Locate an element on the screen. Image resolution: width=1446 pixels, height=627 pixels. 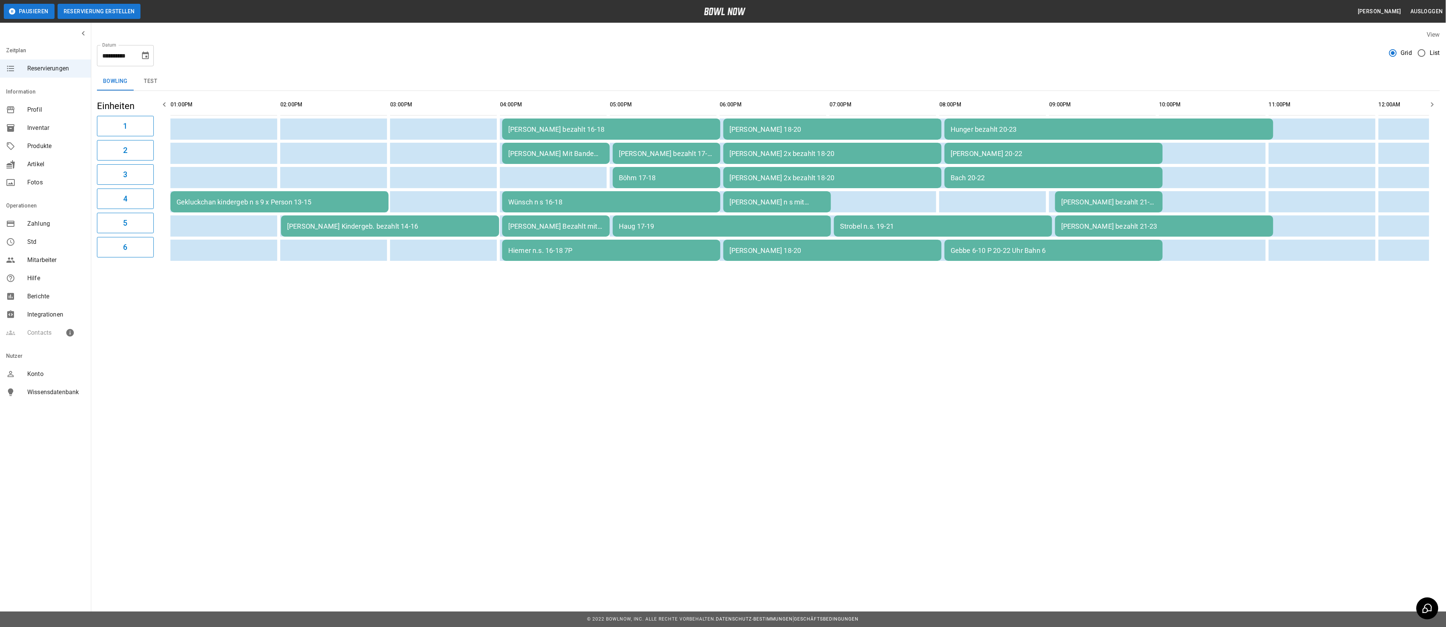
span: Profil is located at coordinates (56, 110).